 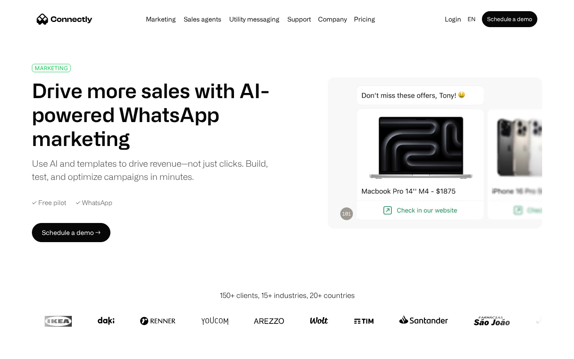 I want to click on div: ✓ Free pilot, so click(x=49, y=203).